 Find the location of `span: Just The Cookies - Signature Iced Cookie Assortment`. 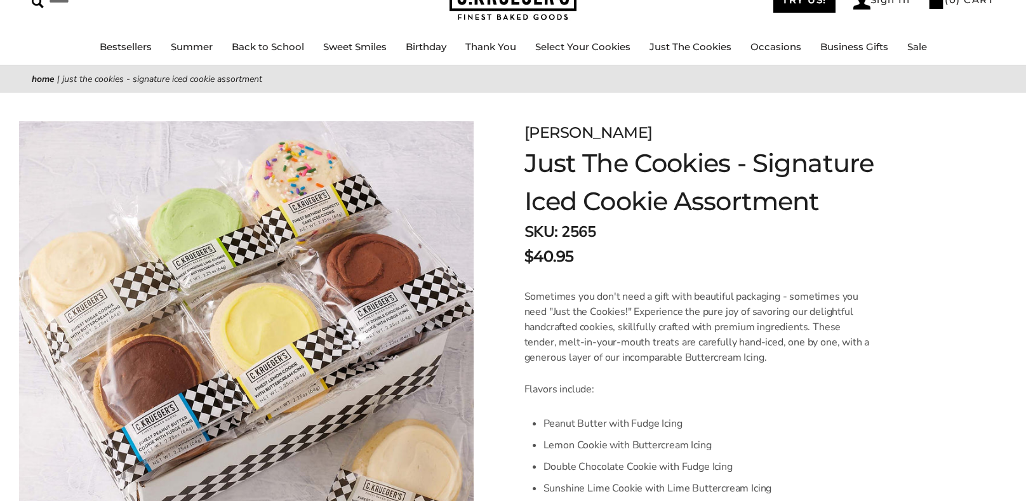

span: Just The Cookies - Signature Iced Cookie Assortment is located at coordinates (162, 79).